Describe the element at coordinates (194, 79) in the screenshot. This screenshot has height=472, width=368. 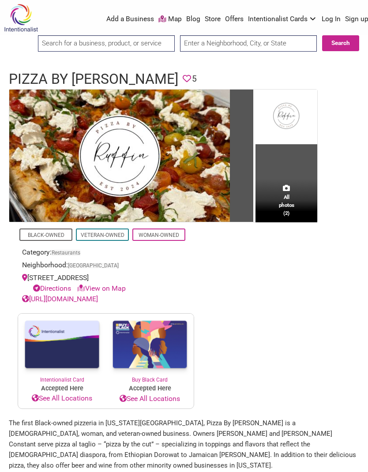
I see `span: 5` at that location.